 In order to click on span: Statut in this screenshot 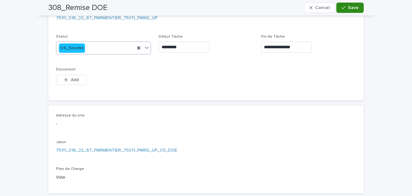, I will do `click(62, 37)`.